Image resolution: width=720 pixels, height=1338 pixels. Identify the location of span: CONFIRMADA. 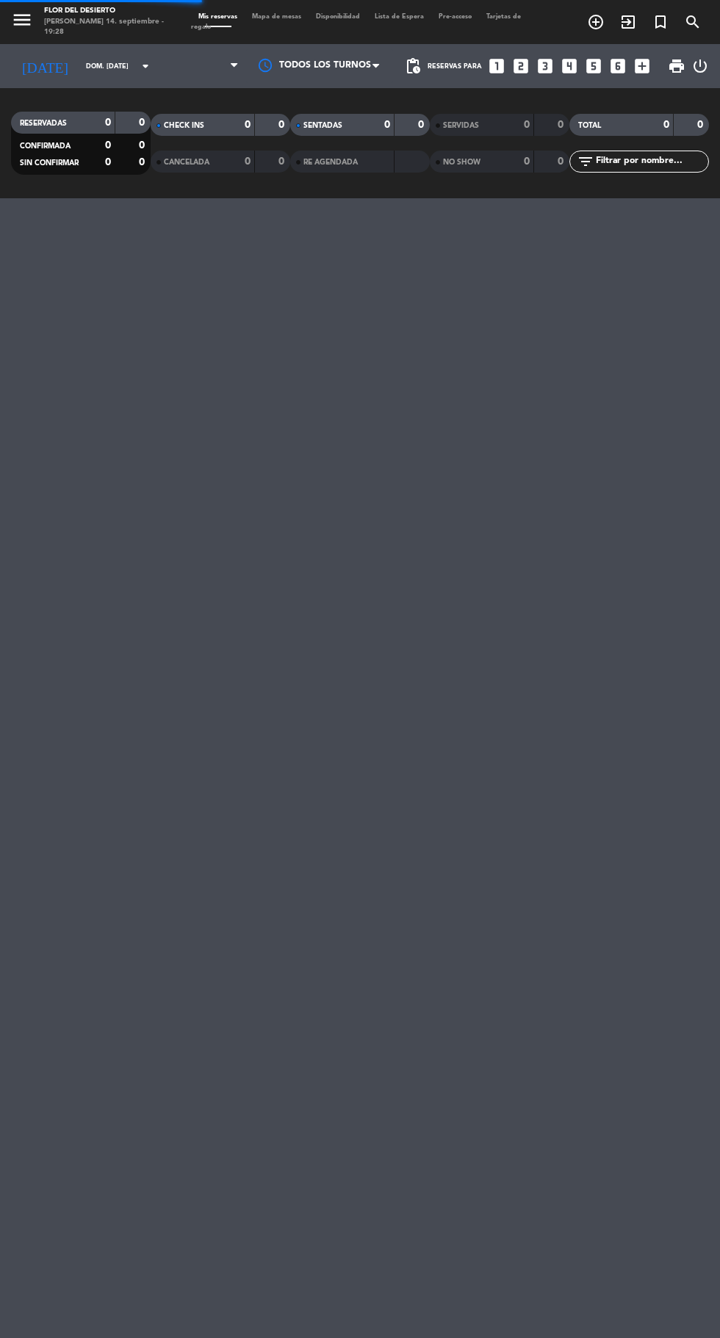
(45, 146).